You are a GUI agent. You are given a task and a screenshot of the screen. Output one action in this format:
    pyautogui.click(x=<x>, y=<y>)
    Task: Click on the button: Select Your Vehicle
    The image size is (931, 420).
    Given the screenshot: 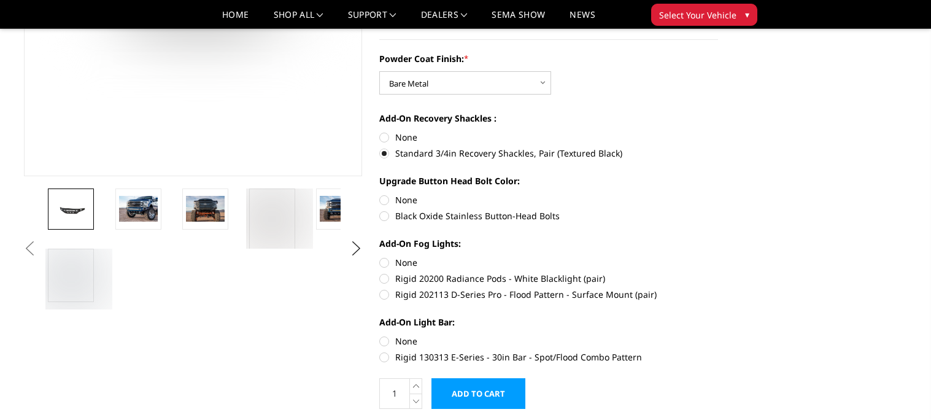 What is the action you would take?
    pyautogui.click(x=704, y=15)
    